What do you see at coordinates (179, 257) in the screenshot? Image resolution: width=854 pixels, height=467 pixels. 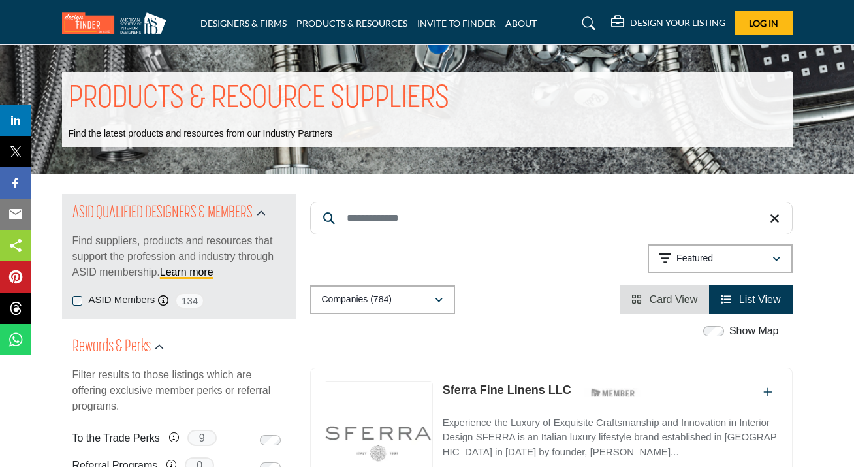 I see `p: Find suppliers, products and resources that support the profession and industry through ASID memb...` at bounding box center [179, 257].